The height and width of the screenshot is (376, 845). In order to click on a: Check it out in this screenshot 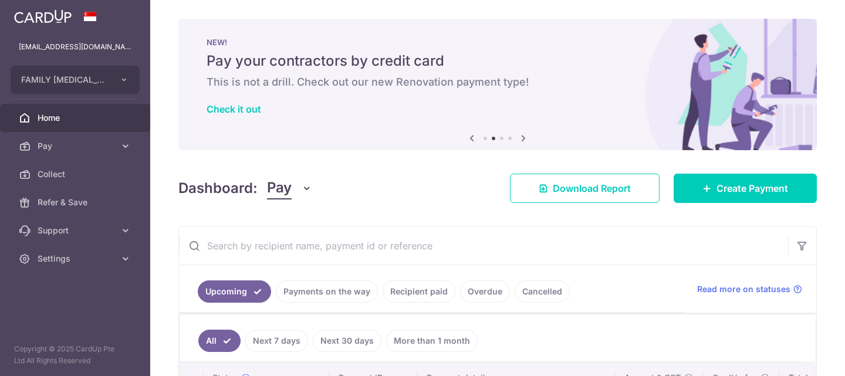, I will do `click(234, 109)`.